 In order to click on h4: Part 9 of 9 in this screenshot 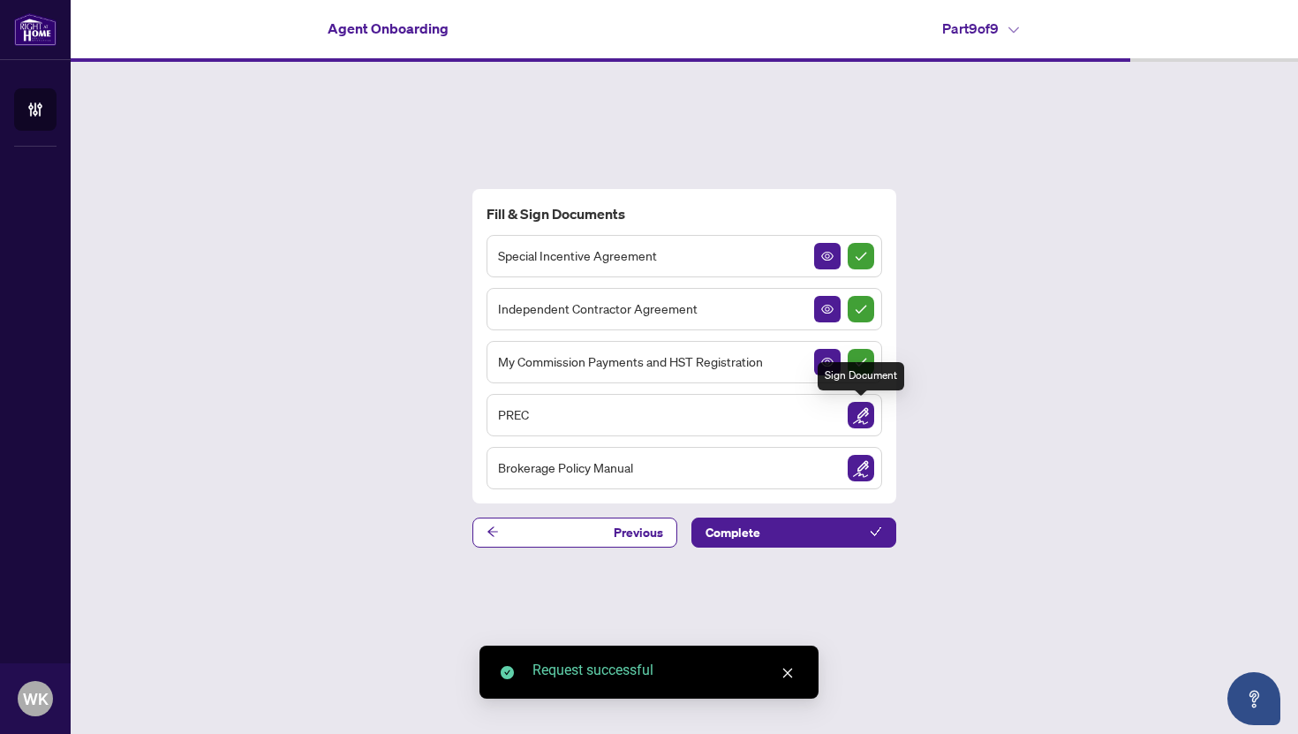, I will do `click(980, 28)`.